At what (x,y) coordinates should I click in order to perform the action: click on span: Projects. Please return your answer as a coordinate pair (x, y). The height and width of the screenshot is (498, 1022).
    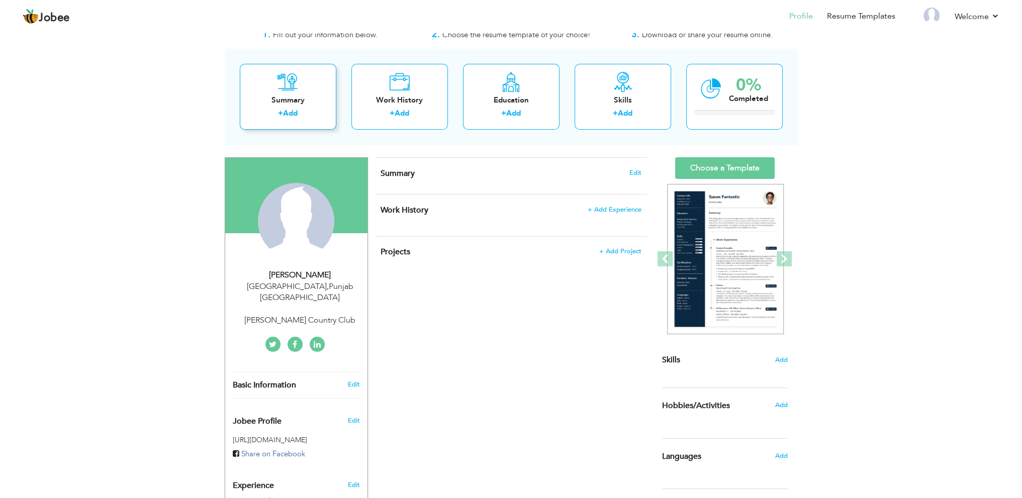
    Looking at the image, I should click on (395, 252).